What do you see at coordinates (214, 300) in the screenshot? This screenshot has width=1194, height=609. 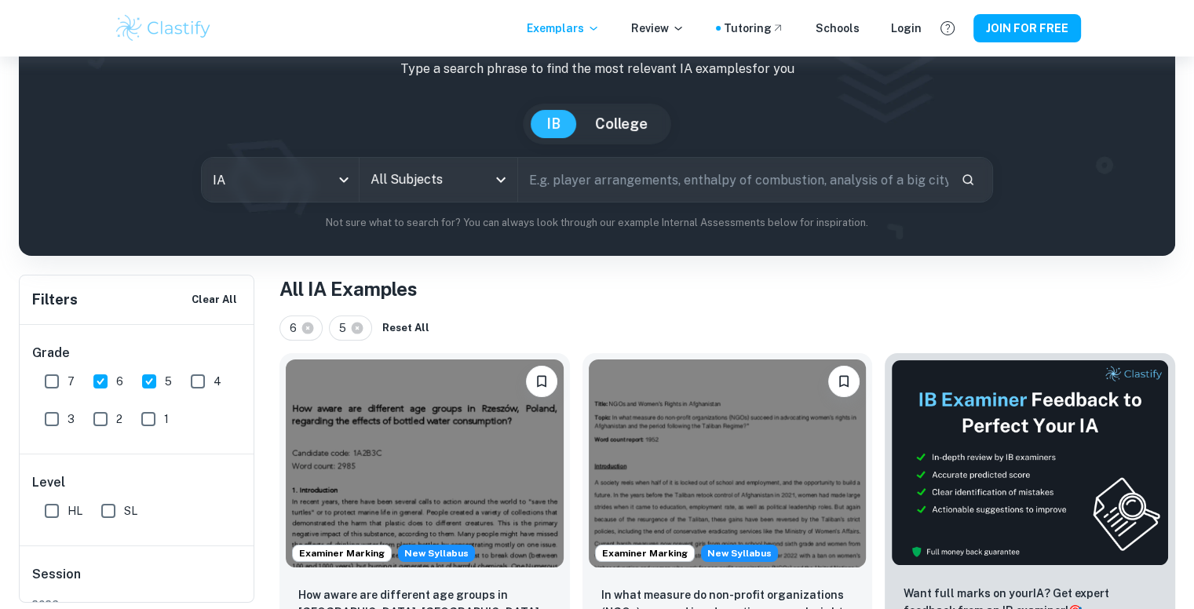 I see `button: Clear All` at bounding box center [214, 300].